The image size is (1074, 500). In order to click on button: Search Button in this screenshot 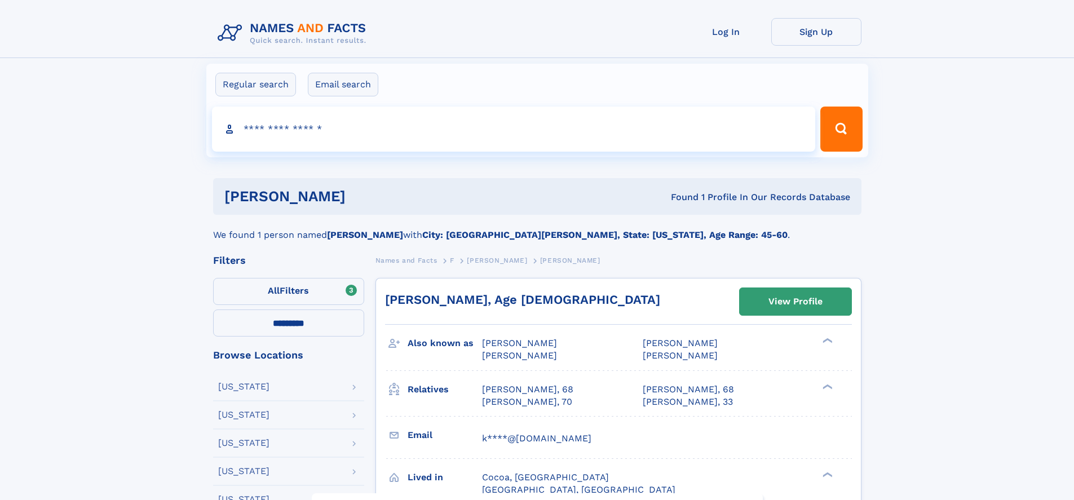, I will do `click(841, 129)`.